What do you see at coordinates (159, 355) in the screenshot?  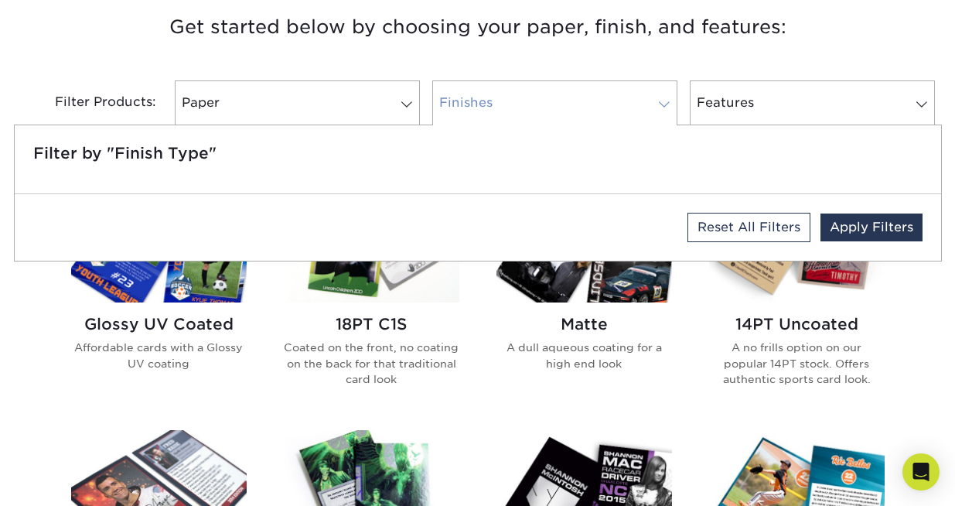 I see `p: Affordable cards with a Glossy UV coating` at bounding box center [159, 355].